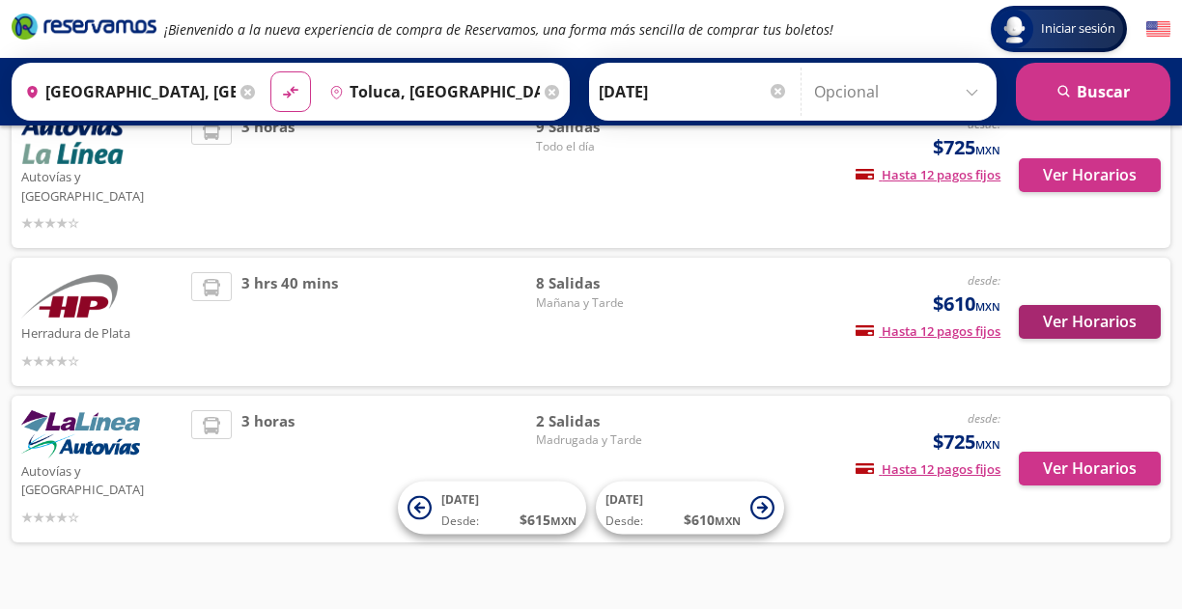 The width and height of the screenshot is (1182, 609). Describe the element at coordinates (604, 440) in the screenshot. I see `span: Madrugada y Tarde` at that location.